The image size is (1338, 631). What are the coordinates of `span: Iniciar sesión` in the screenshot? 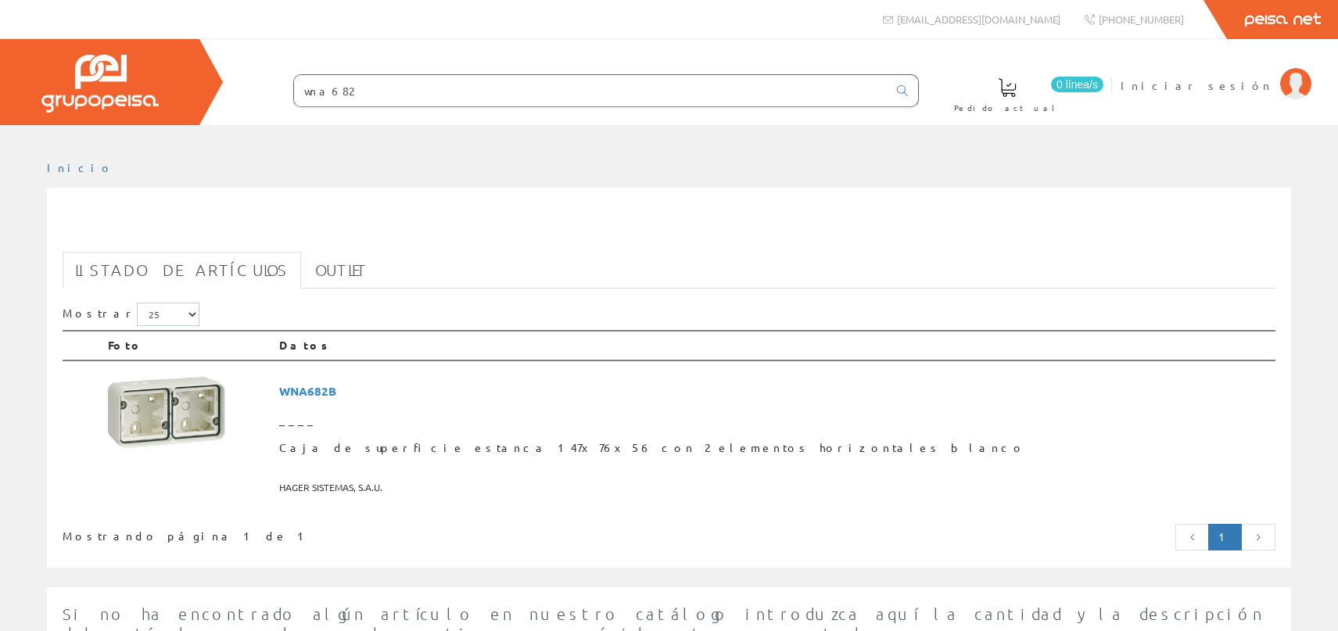 It's located at (1196, 85).